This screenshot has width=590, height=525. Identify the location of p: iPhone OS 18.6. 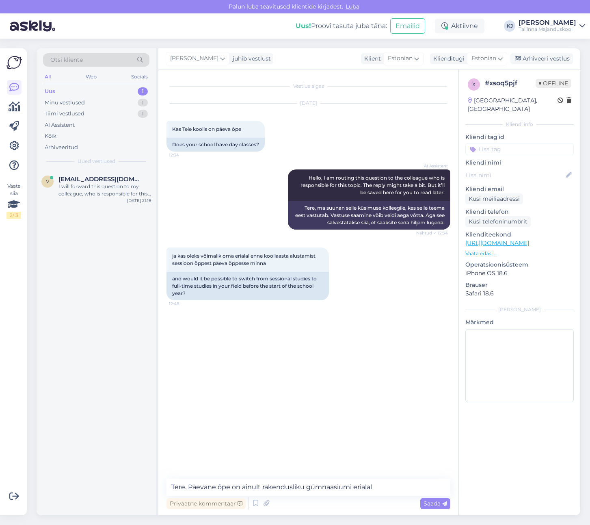
(519, 273).